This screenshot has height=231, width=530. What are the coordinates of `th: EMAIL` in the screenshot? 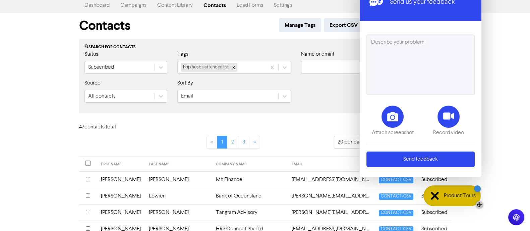 It's located at (331, 164).